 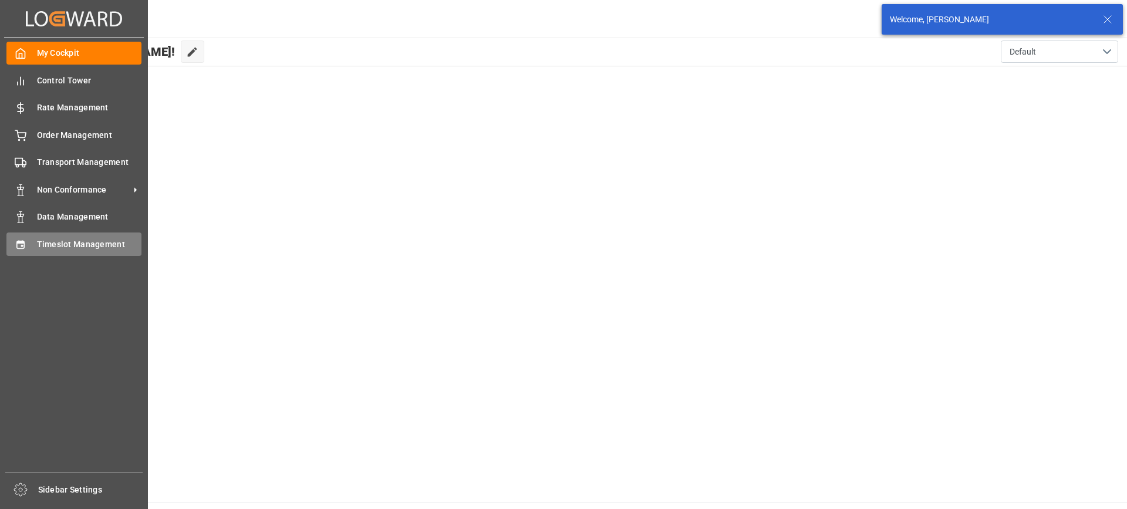 I want to click on a: Data Management, so click(x=74, y=217).